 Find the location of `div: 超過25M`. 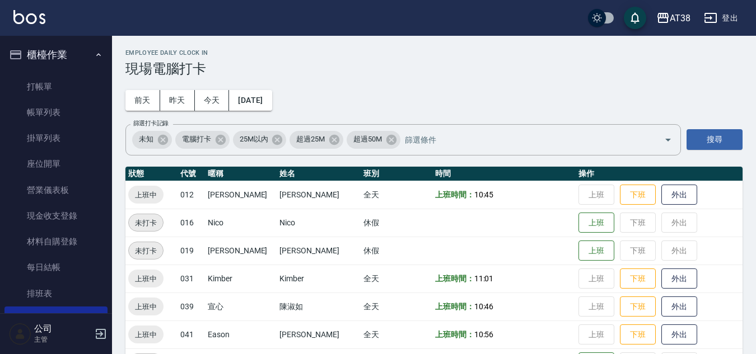

div: 超過25M is located at coordinates (316, 140).